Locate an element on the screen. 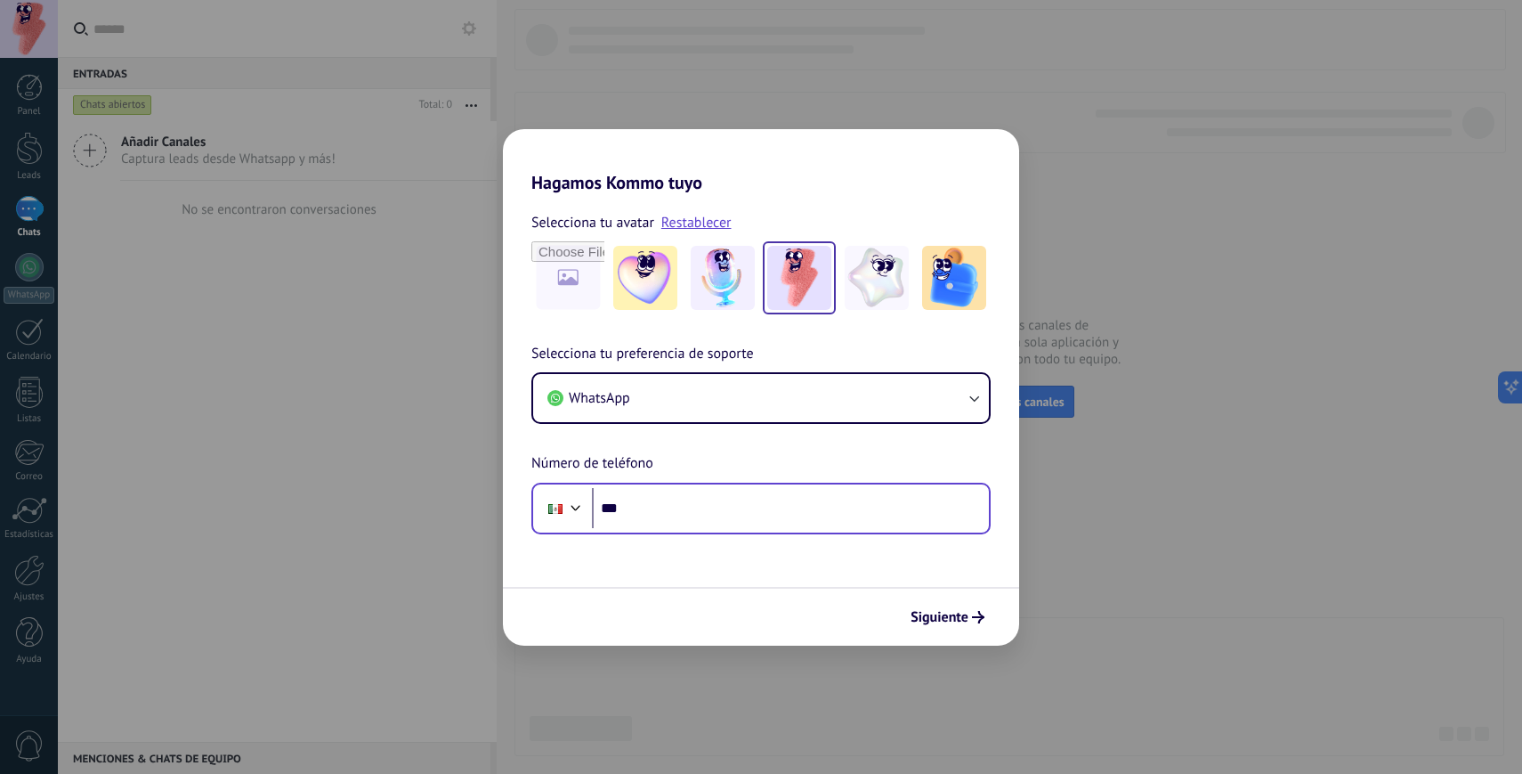 The height and width of the screenshot is (774, 1522). span: Selecciona tu avatar is located at coordinates (593, 223).